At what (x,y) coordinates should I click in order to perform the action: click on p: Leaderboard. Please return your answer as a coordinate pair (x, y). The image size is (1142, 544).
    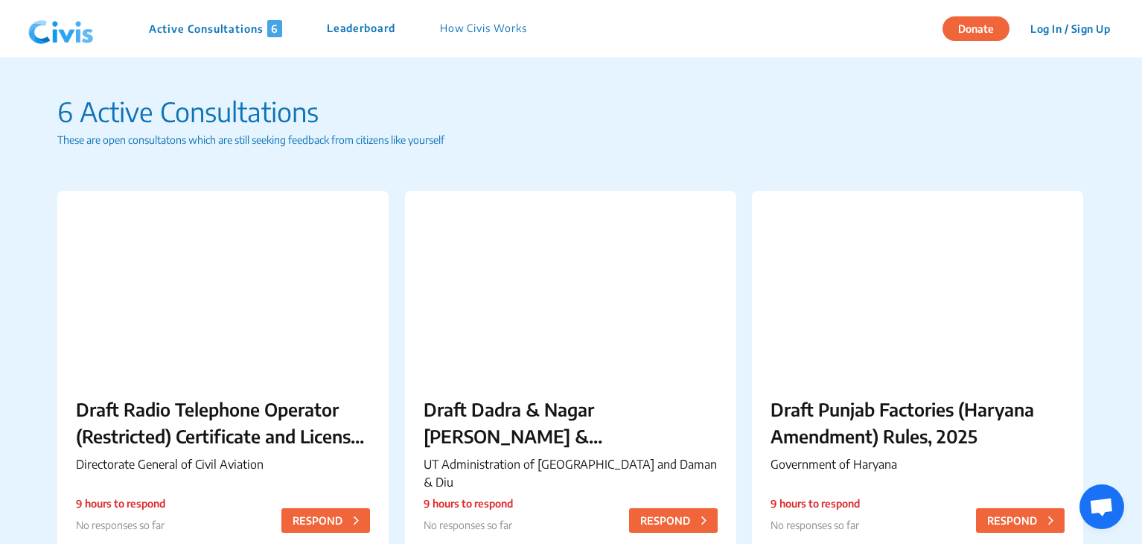
    Looking at the image, I should click on (361, 28).